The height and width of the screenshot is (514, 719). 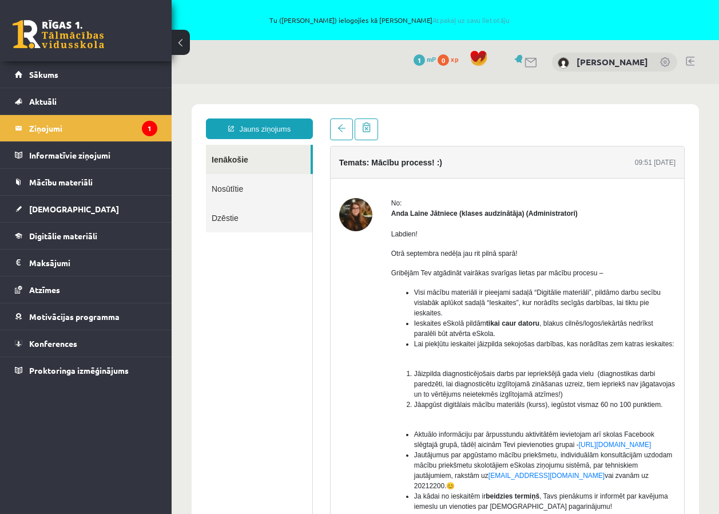 I want to click on a: Aktuāli, so click(x=86, y=101).